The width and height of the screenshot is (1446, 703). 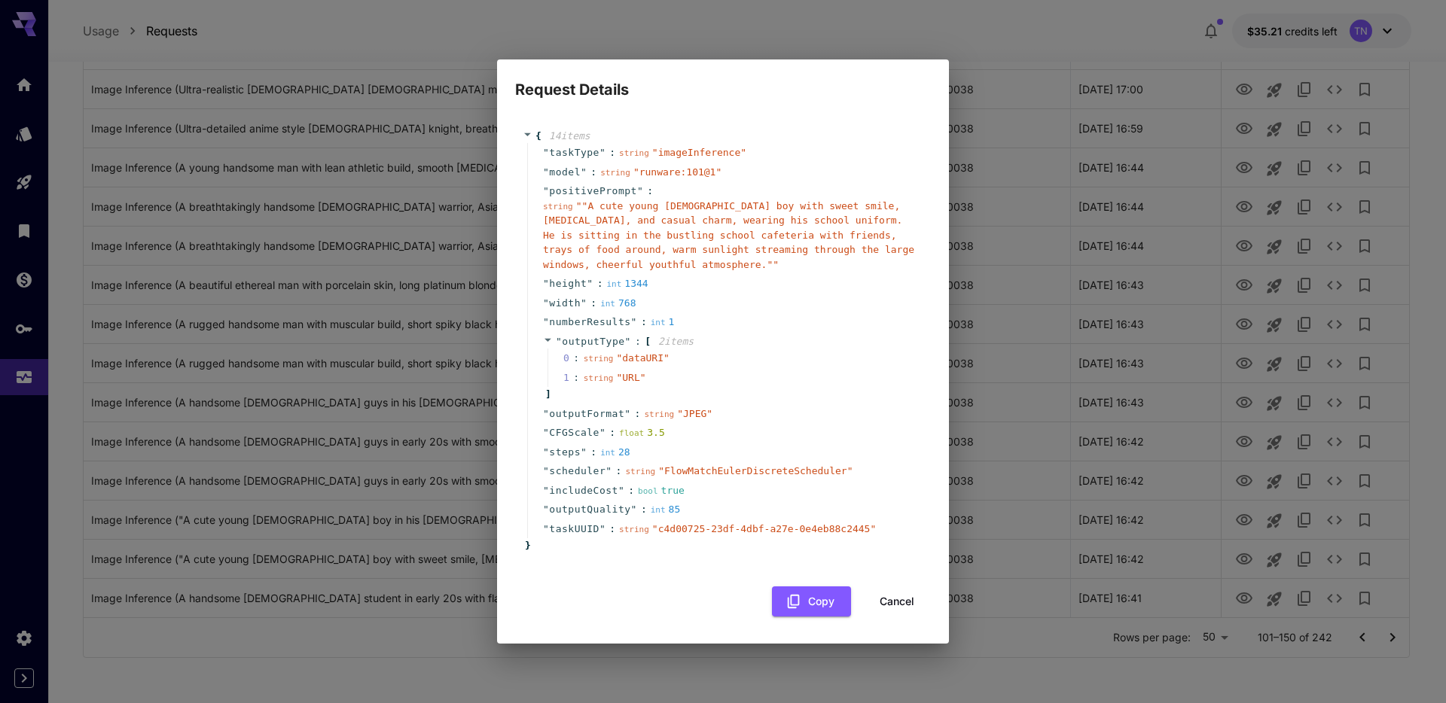 What do you see at coordinates (675, 341) in the screenshot?
I see `span: 2 item s` at bounding box center [675, 341].